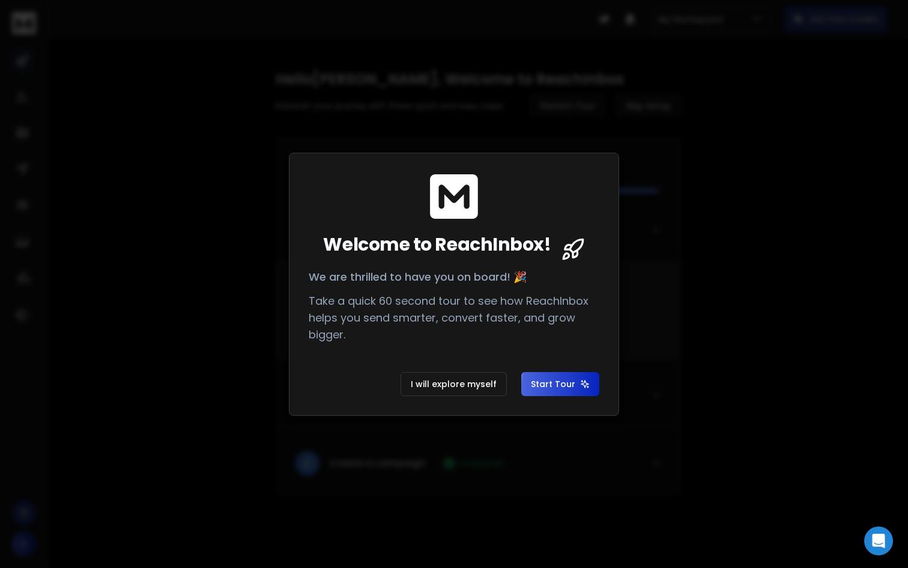 Image resolution: width=908 pixels, height=568 pixels. What do you see at coordinates (437, 245) in the screenshot?
I see `span: Welcome to ReachInbox!` at bounding box center [437, 245].